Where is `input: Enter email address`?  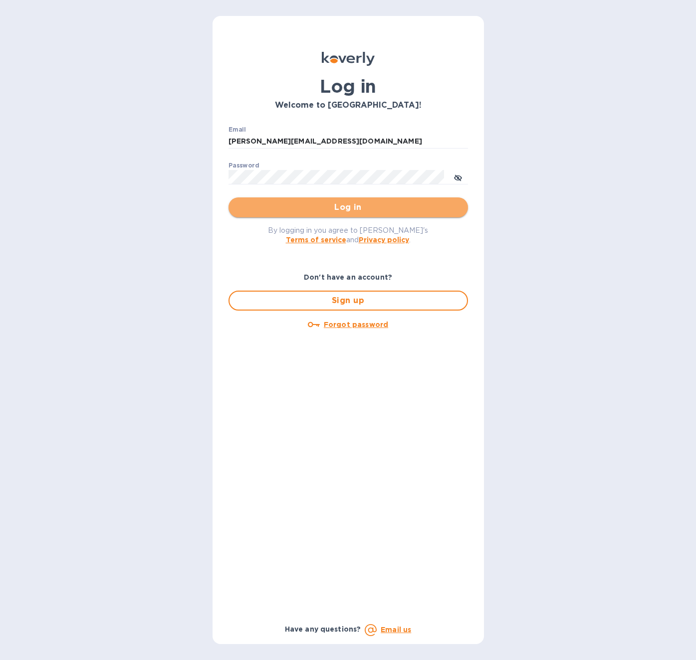 input: Enter email address is located at coordinates (348, 142).